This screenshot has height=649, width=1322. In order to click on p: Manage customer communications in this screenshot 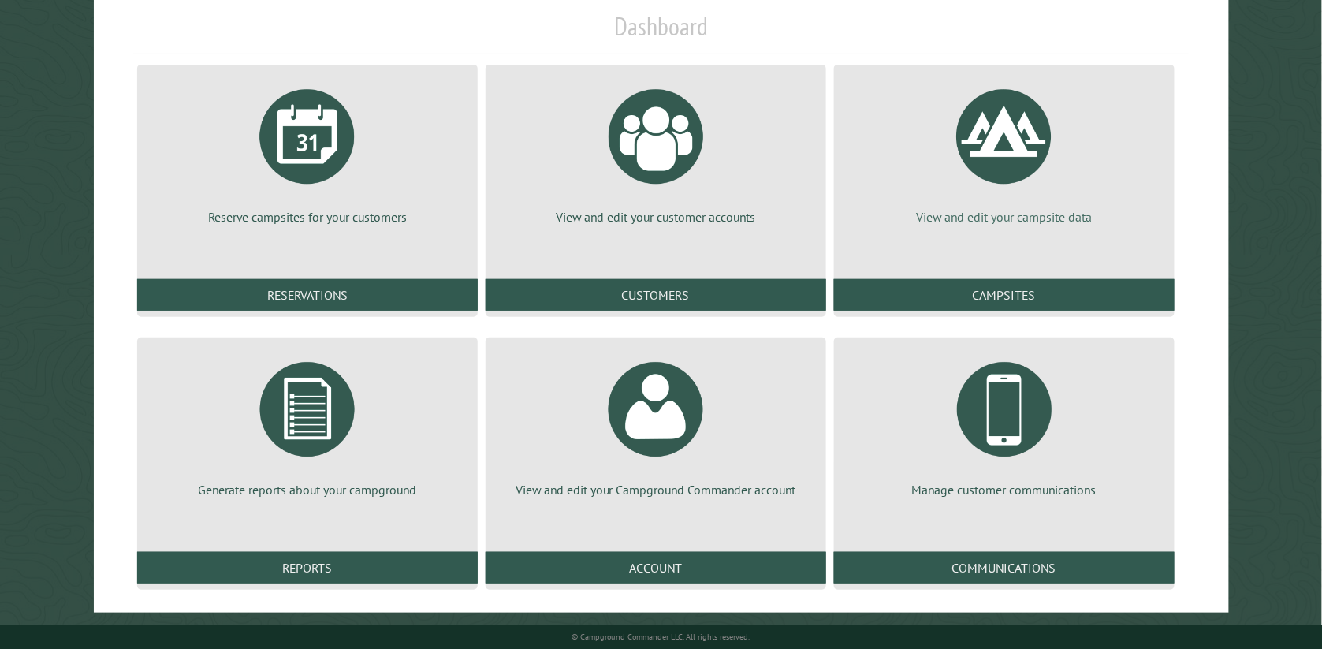, I will do `click(1004, 489)`.